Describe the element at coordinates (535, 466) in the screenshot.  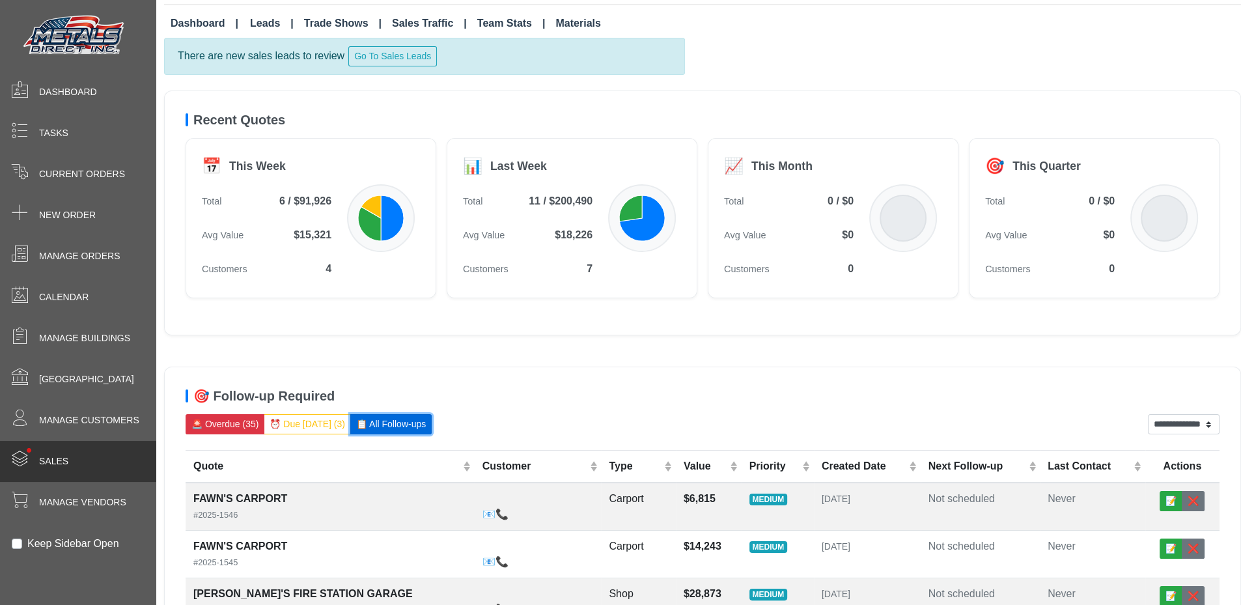
I see `div: Customer` at that location.